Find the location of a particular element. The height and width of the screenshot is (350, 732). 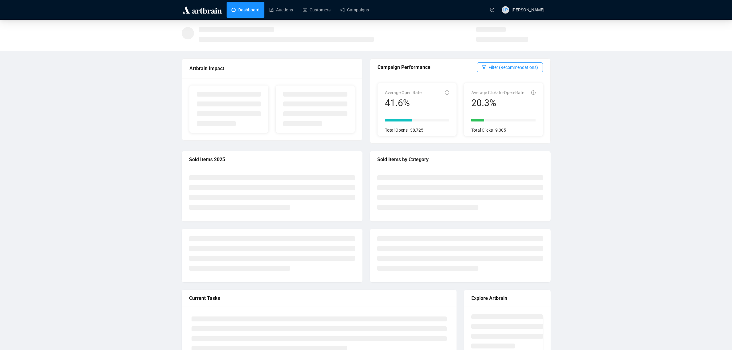

span: Average Click-To-Open-Rate is located at coordinates (498, 93).